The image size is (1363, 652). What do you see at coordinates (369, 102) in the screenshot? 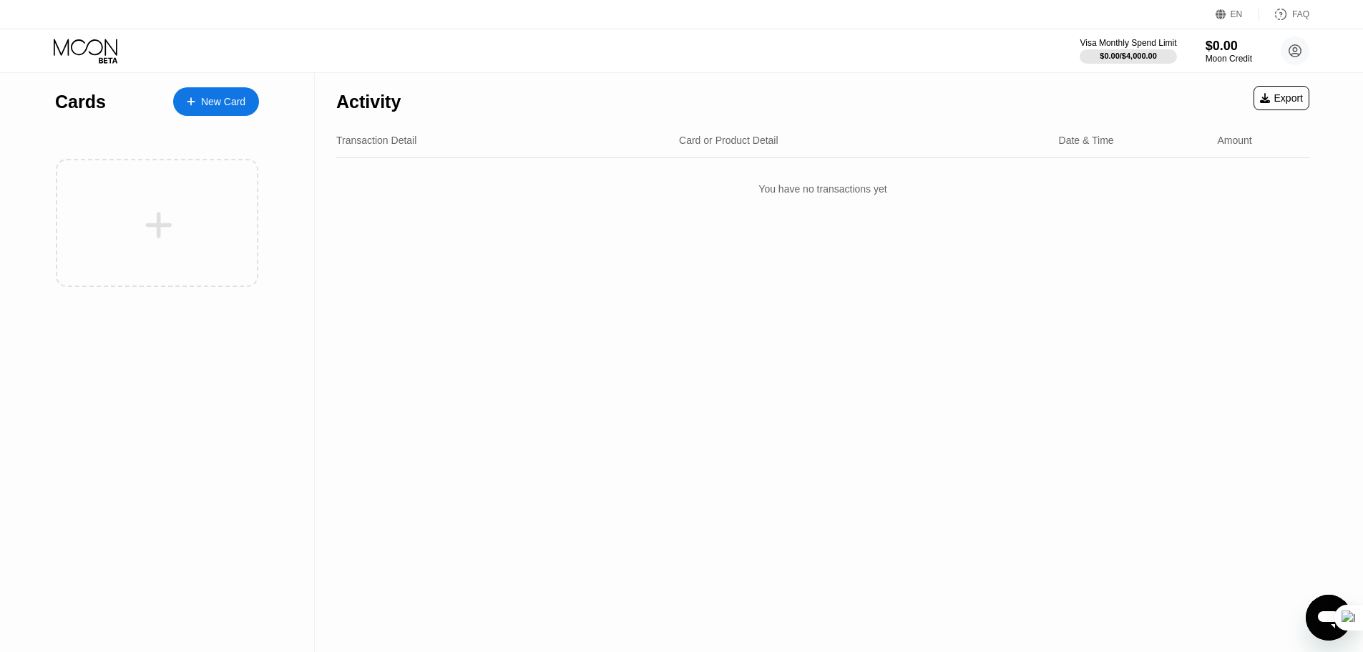
I see `div: Activity` at bounding box center [369, 102].